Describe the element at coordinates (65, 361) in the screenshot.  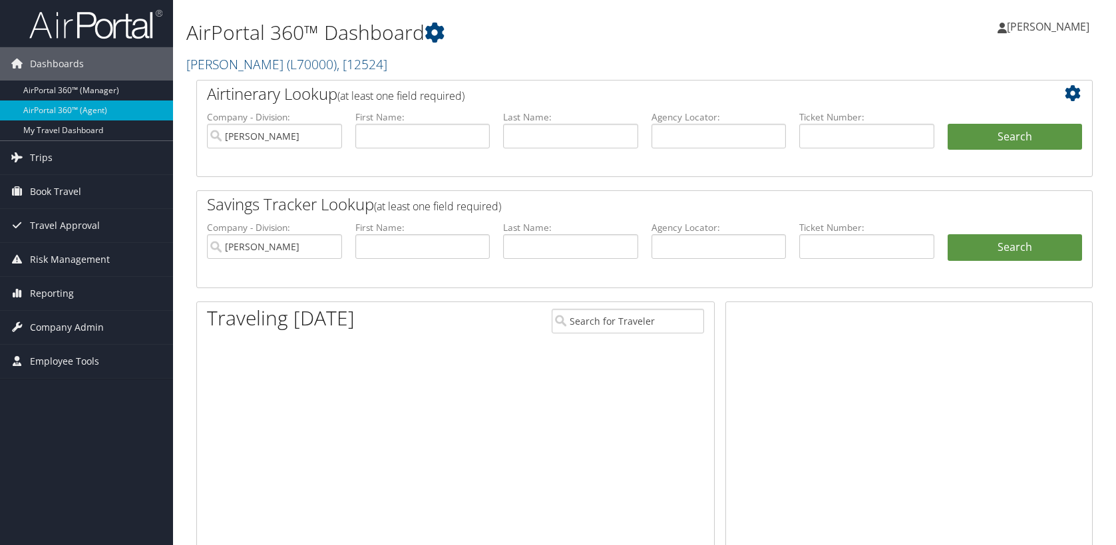
I see `span: Employee Tools` at that location.